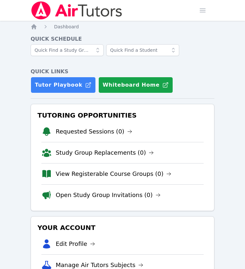 The width and height of the screenshot is (245, 269). What do you see at coordinates (108, 195) in the screenshot?
I see `a: Open Study Group Invitations (0)` at bounding box center [108, 195].